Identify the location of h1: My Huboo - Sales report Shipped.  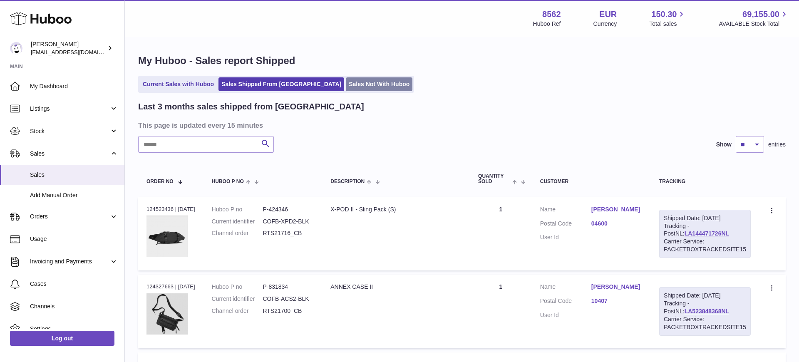
(462, 61).